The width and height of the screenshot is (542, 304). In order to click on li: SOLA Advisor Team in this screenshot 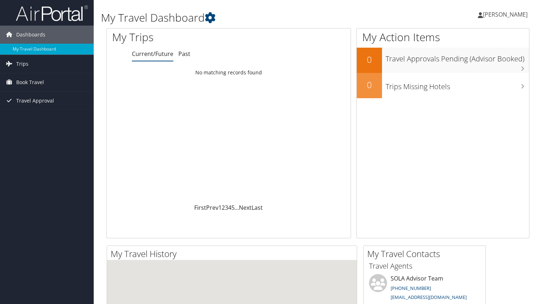, I will do `click(425, 288)`.